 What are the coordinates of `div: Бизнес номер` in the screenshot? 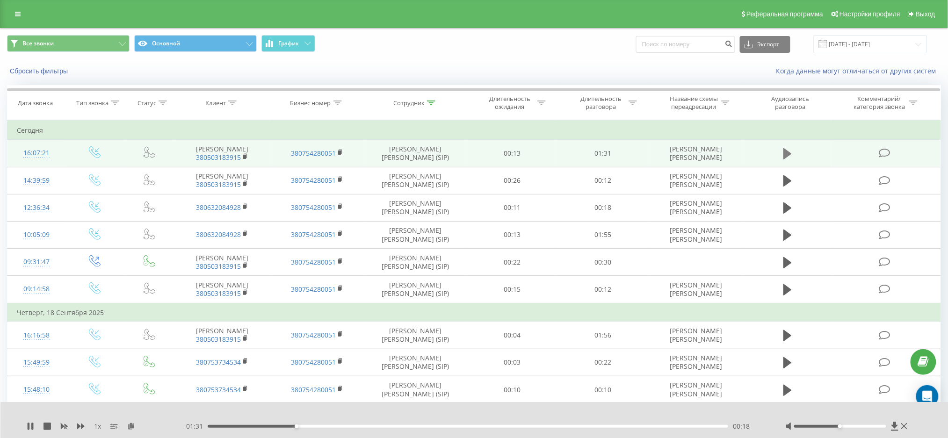 It's located at (310, 103).